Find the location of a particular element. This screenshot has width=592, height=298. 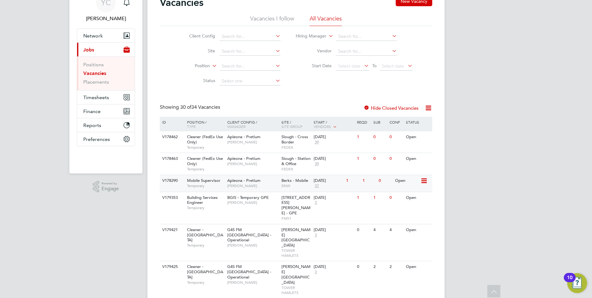

span: 30 of is located at coordinates (186, 107).